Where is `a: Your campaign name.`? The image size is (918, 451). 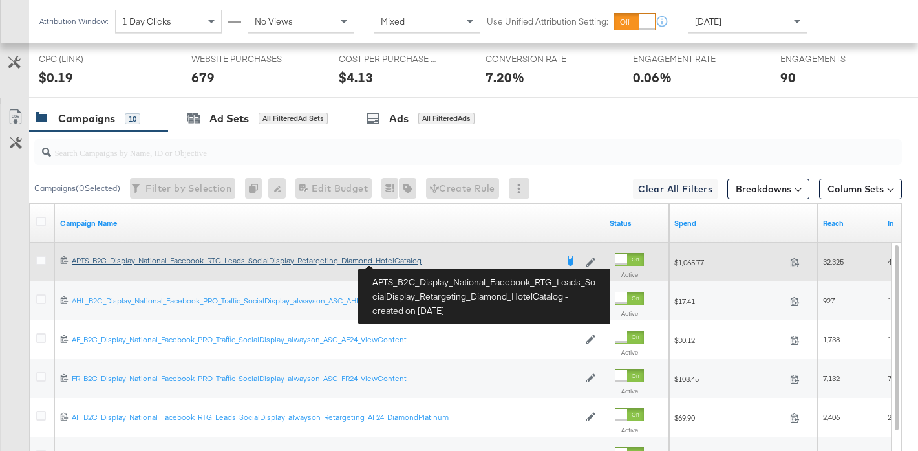
a: Your campaign name. is located at coordinates (330, 223).